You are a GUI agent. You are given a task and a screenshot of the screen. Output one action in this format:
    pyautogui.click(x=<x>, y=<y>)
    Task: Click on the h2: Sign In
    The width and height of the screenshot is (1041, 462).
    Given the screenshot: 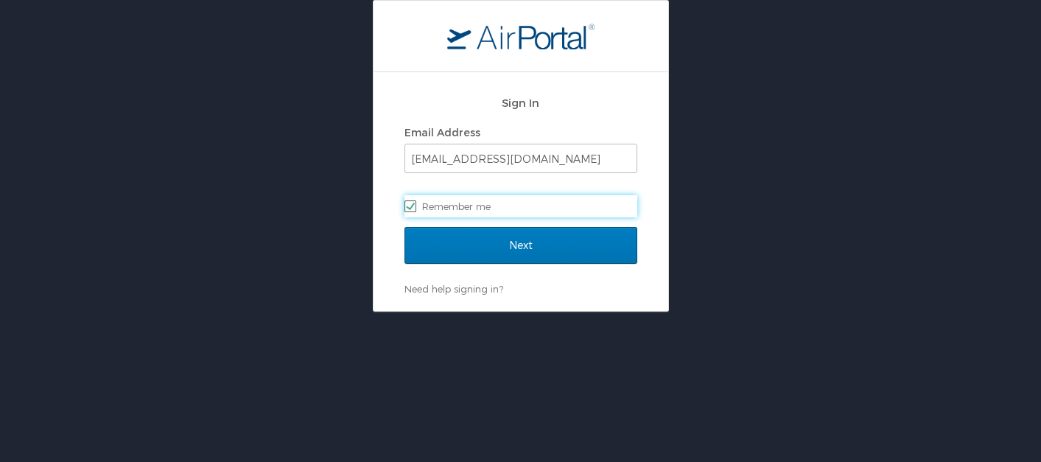 What is the action you would take?
    pyautogui.click(x=521, y=102)
    